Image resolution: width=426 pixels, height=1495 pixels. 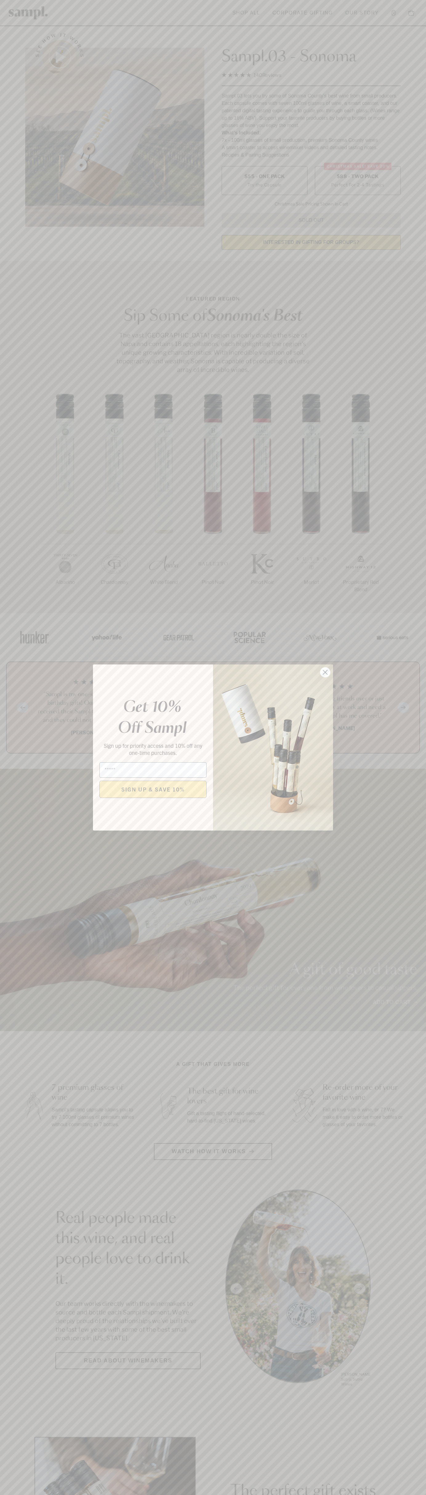 I want to click on em: Get 10% Off Sampl, so click(x=152, y=718).